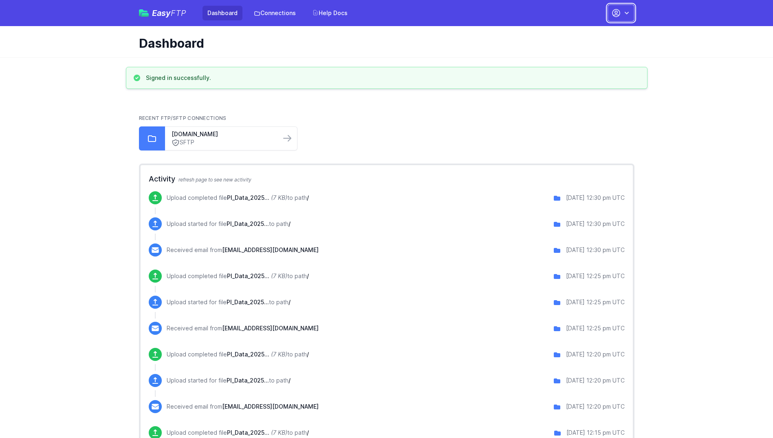  What do you see at coordinates (178, 78) in the screenshot?
I see `h3: Signed in successfully.` at bounding box center [178, 78].